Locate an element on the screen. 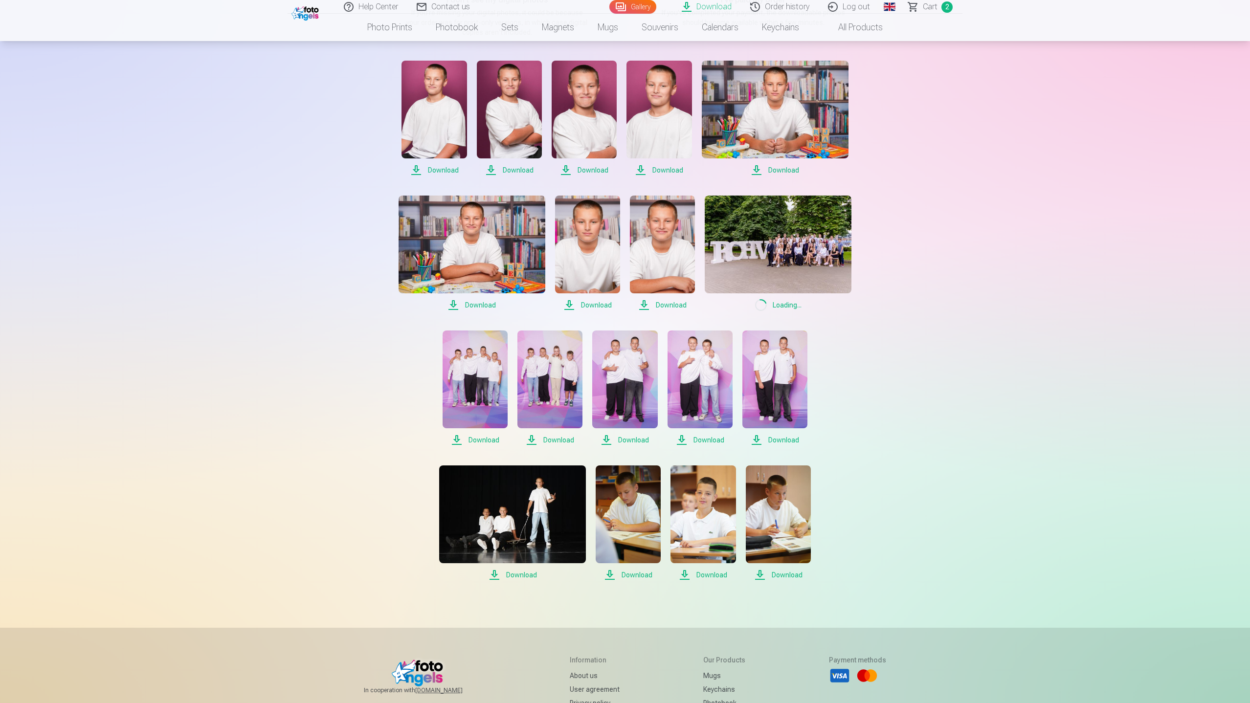  span: Loading ... is located at coordinates (778, 305).